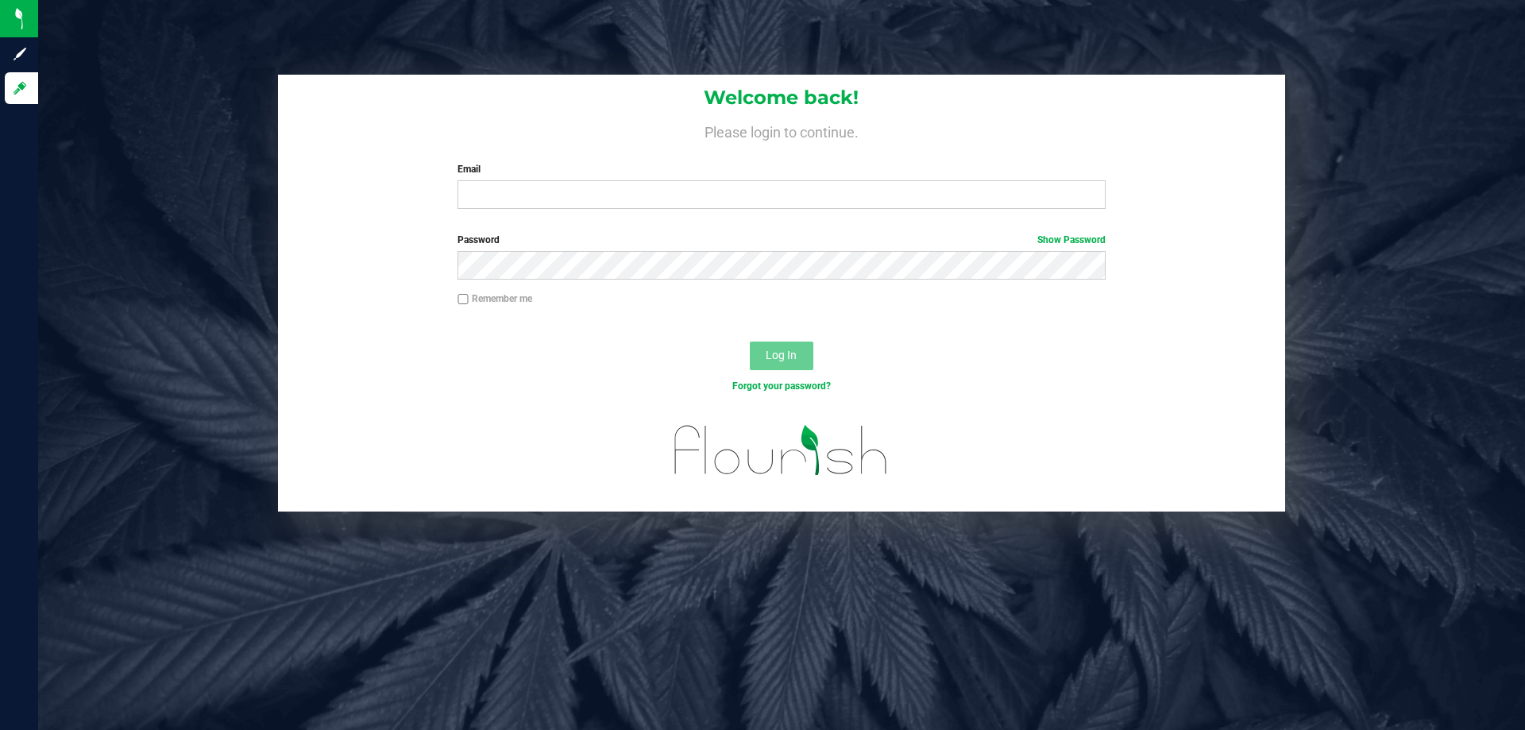 The image size is (1525, 730). I want to click on inline-svg: Sign up, so click(20, 54).